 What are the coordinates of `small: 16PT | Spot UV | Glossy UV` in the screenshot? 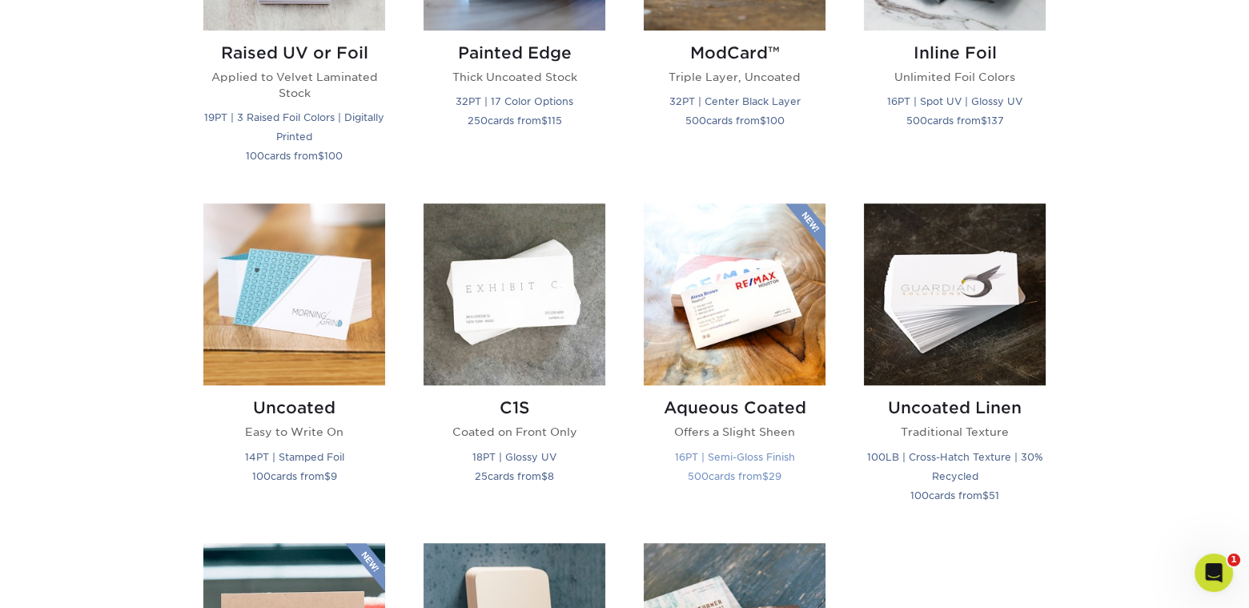 It's located at (954, 101).